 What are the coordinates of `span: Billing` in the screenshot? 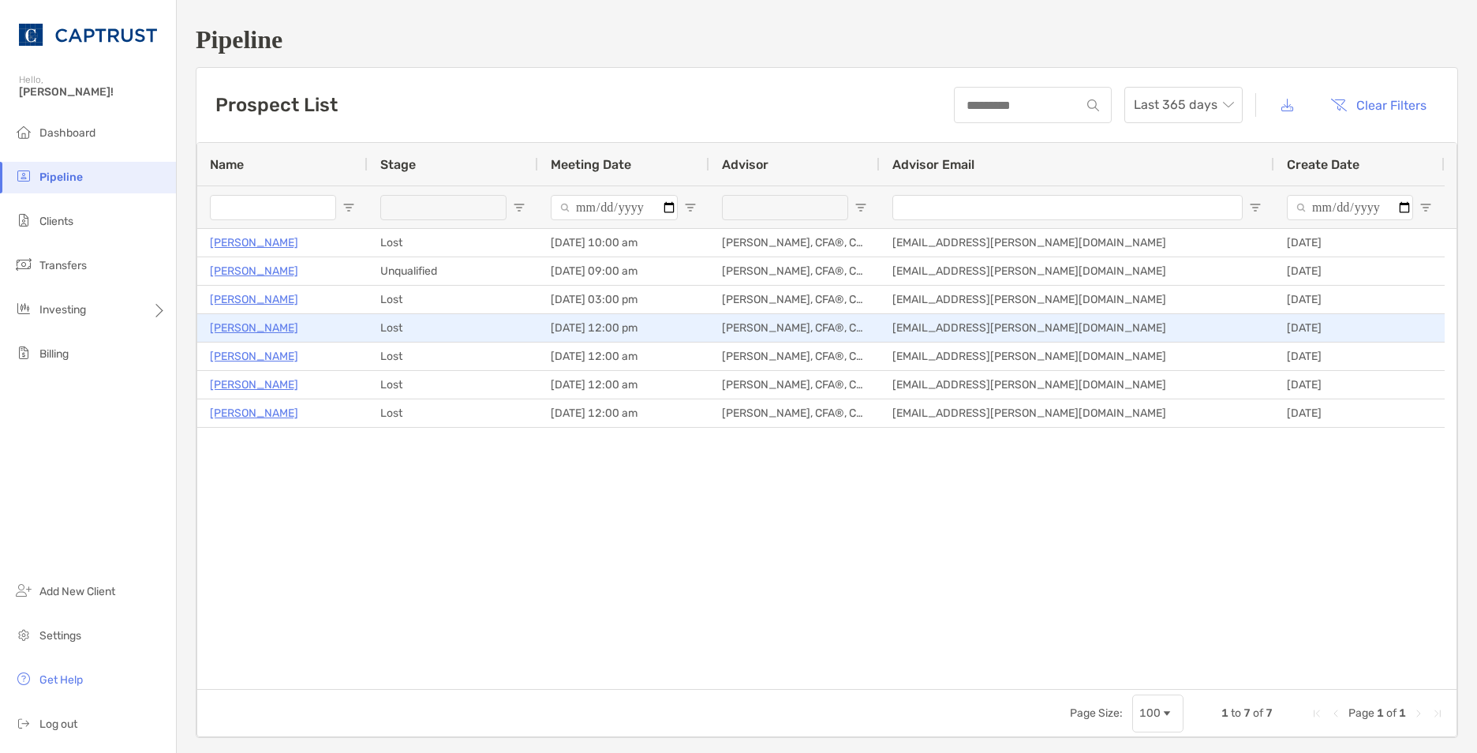 It's located at (54, 354).